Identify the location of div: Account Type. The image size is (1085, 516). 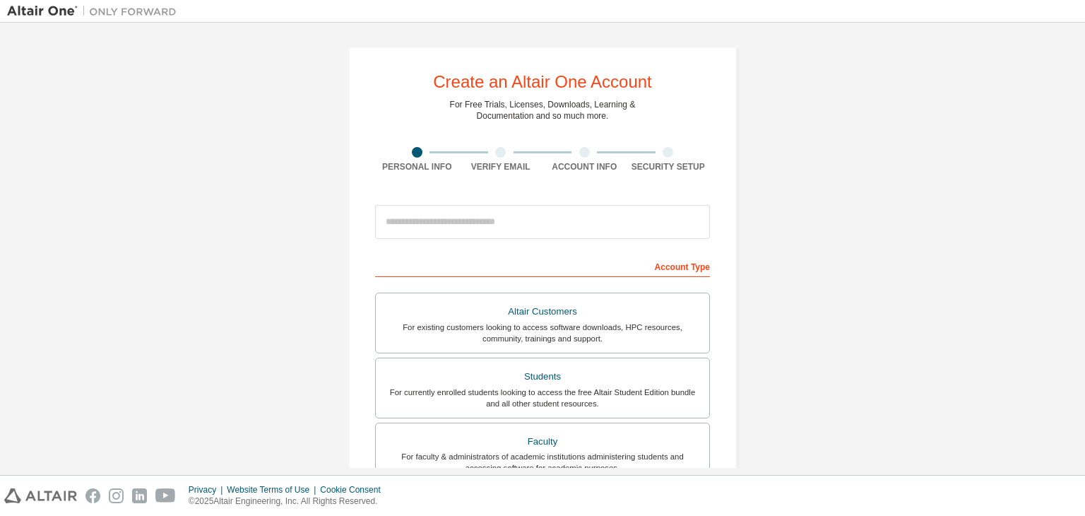
(542, 266).